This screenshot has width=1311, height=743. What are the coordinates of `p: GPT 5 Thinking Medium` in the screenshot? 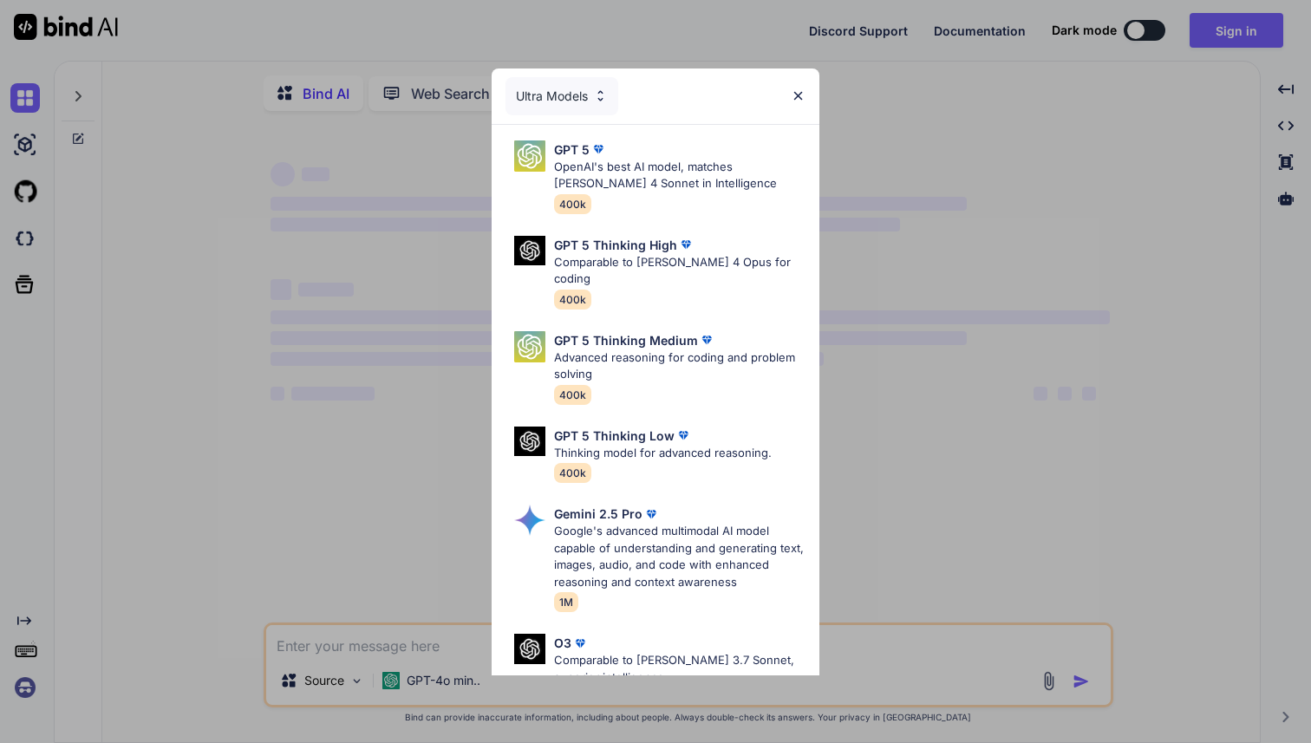 It's located at (626, 340).